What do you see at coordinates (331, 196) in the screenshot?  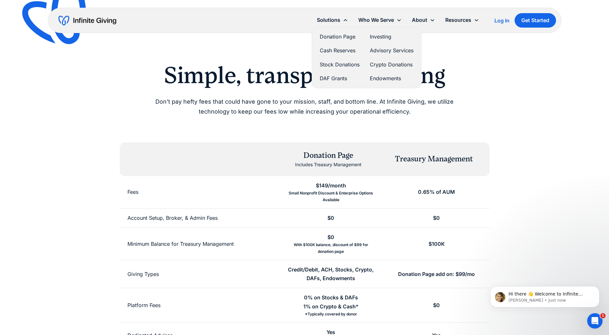 I see `div: Small Nonprofit Discount & Enterprise Options Available` at bounding box center [331, 196].